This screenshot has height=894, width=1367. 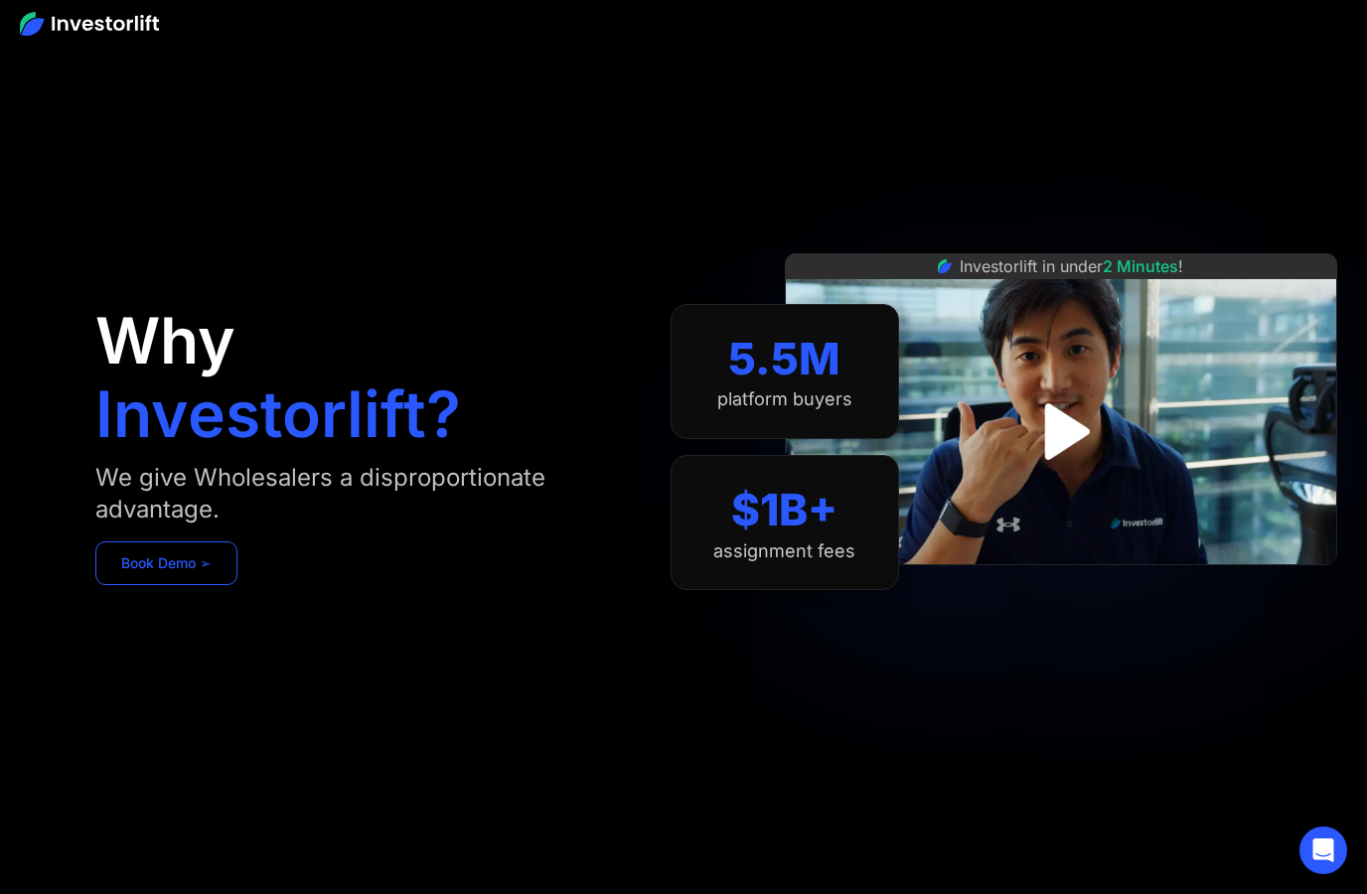 I want to click on a: open lightbox, so click(x=1060, y=431).